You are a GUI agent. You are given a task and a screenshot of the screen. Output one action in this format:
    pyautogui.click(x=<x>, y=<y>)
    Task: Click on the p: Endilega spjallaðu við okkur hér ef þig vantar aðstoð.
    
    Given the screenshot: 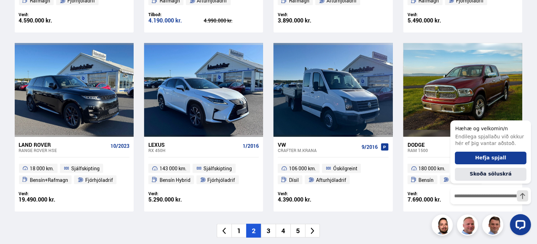 What is the action you would take?
    pyautogui.click(x=46, y=32)
    